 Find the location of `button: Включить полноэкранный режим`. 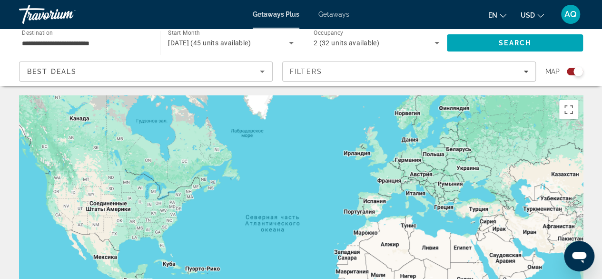

button: Включить полноэкранный режим is located at coordinates (569, 110).